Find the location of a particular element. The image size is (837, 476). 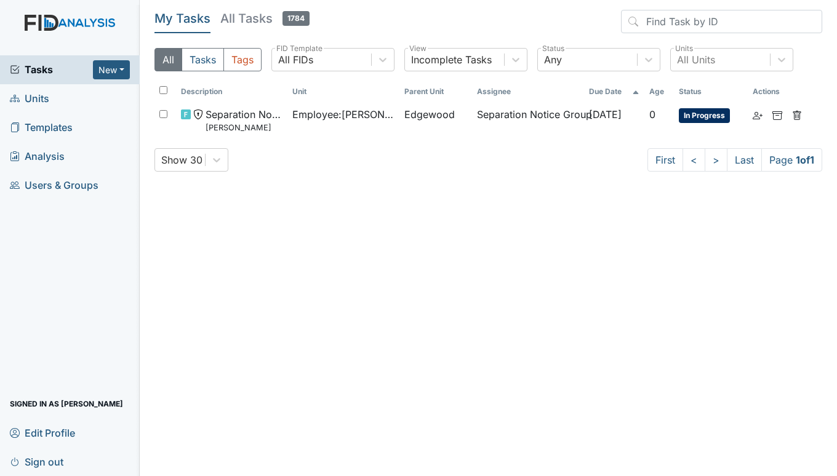

span: In Progress is located at coordinates (704, 116).